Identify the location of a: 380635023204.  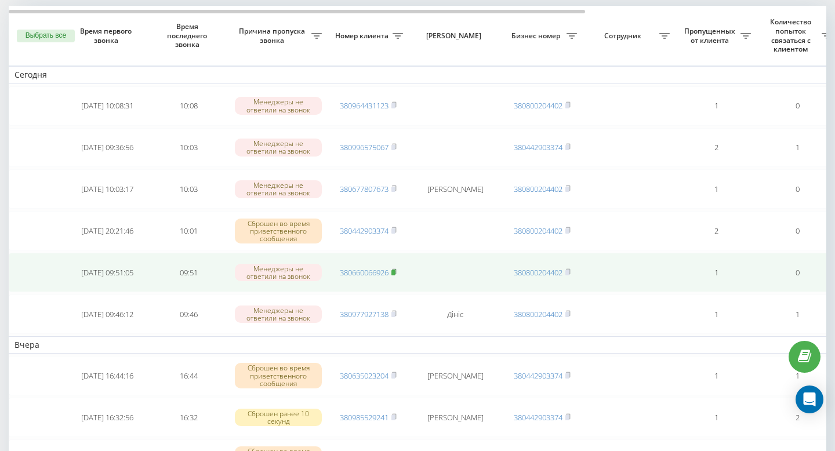
(364, 376).